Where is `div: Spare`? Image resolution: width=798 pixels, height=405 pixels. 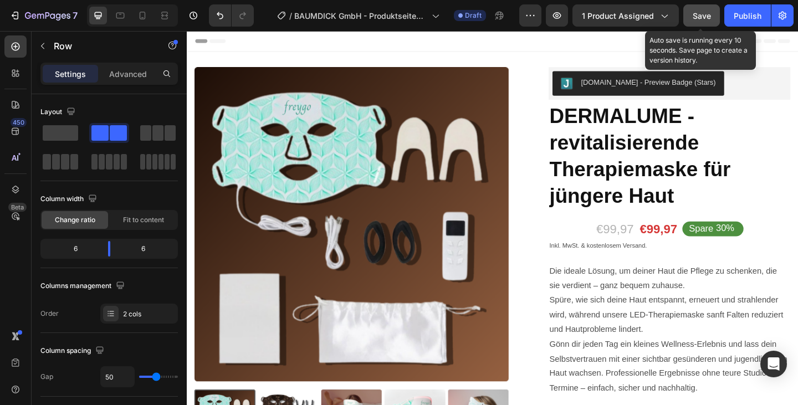
div: Spare is located at coordinates (559, 215).